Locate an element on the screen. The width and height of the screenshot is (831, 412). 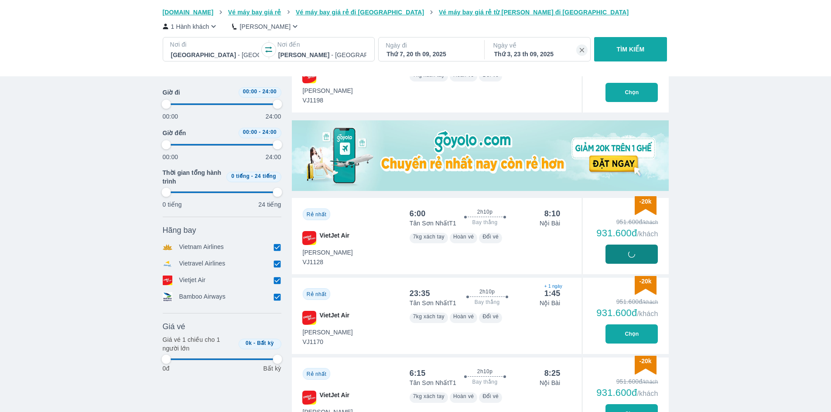
p: Vietnam Airlines is located at coordinates (202, 247).